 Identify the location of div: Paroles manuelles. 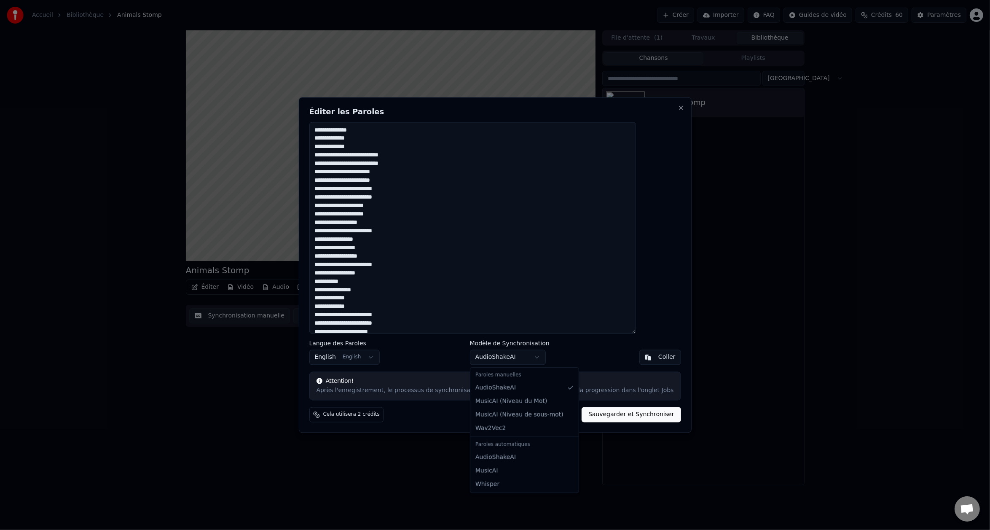
(524, 375).